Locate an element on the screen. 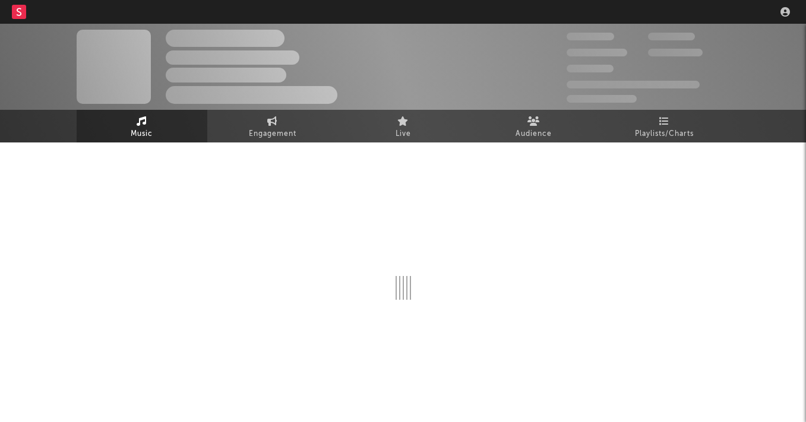  span: Music is located at coordinates (141, 134).